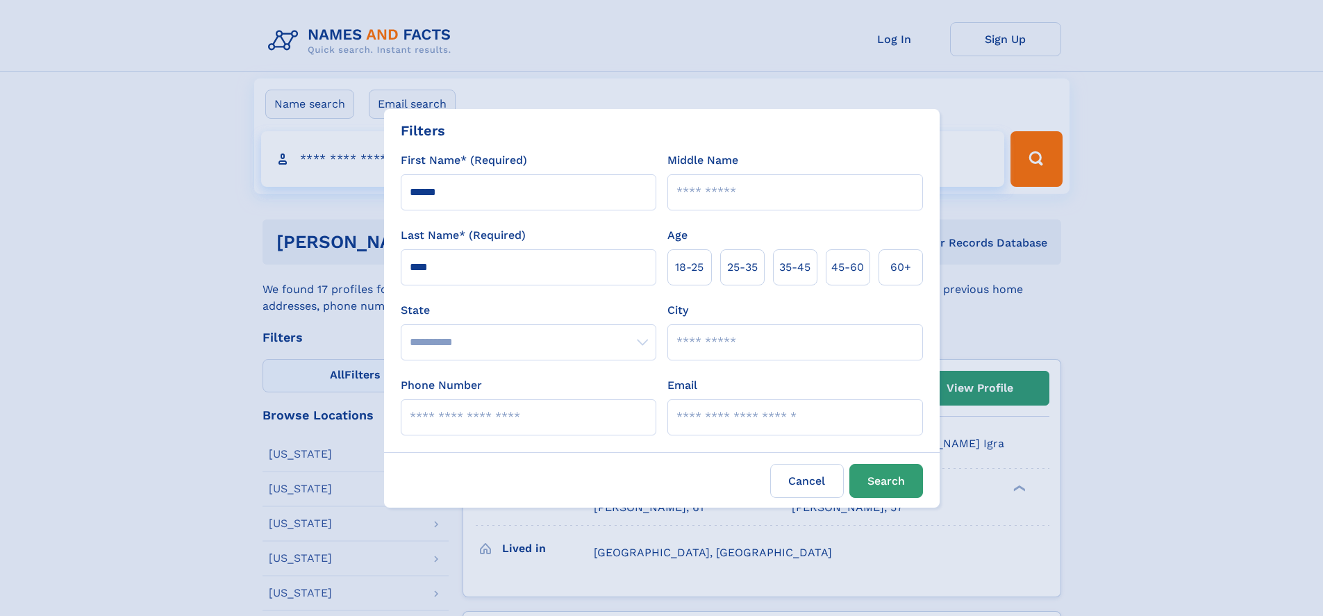  I want to click on span: 45‑60, so click(847, 267).